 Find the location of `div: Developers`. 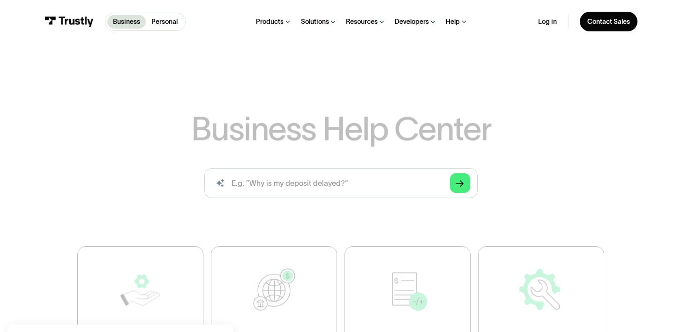

div: Developers is located at coordinates (412, 22).